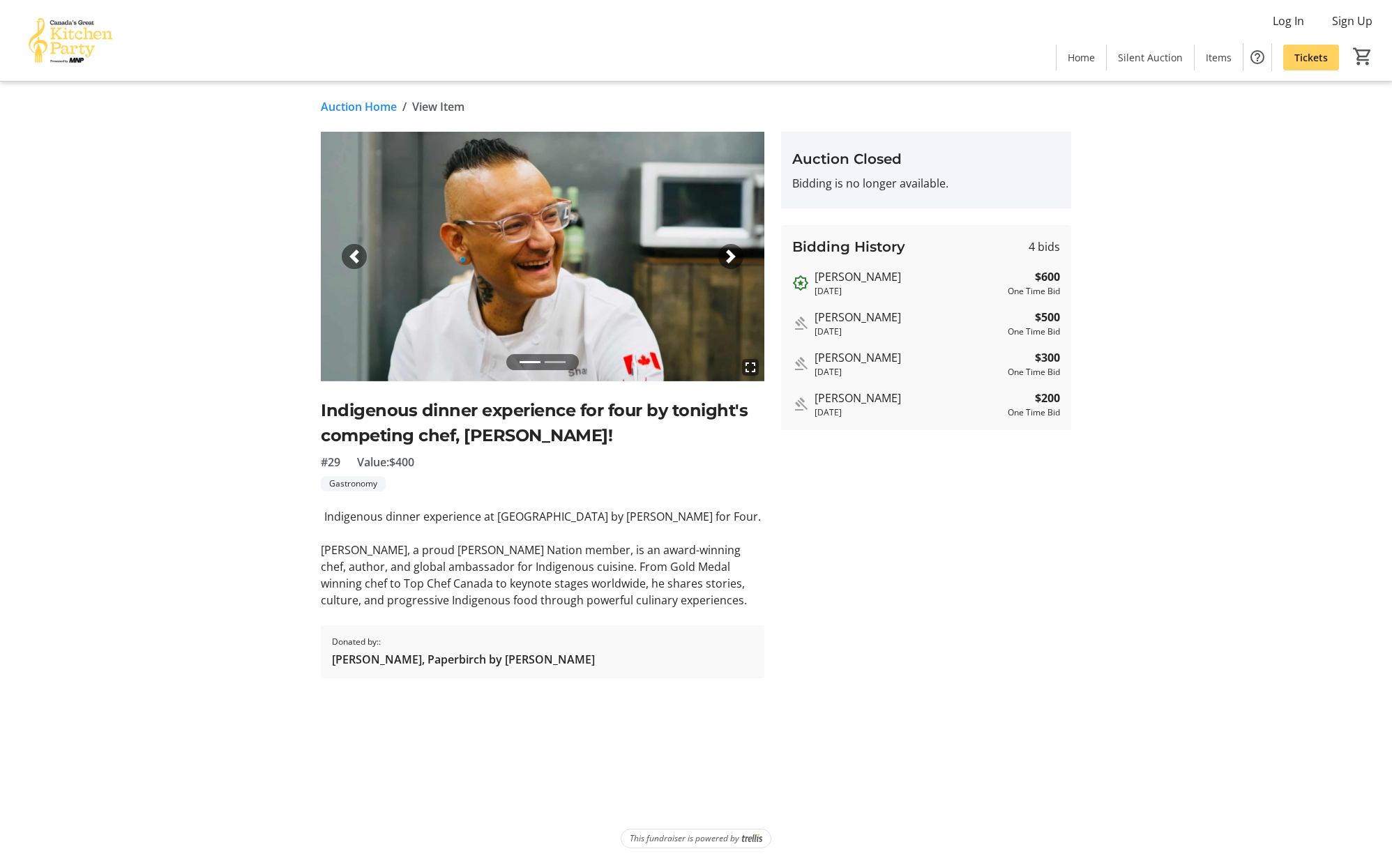  Describe the element at coordinates (750, 367) in the screenshot. I see `mat-icon: fullscreen` at that location.